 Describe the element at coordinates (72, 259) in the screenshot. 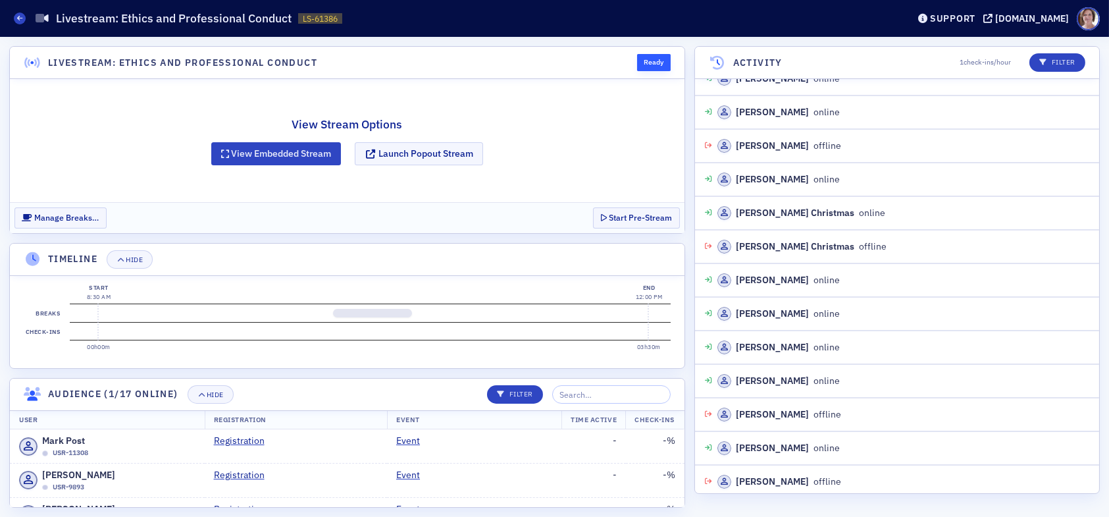

I see `h4: Timeline` at that location.